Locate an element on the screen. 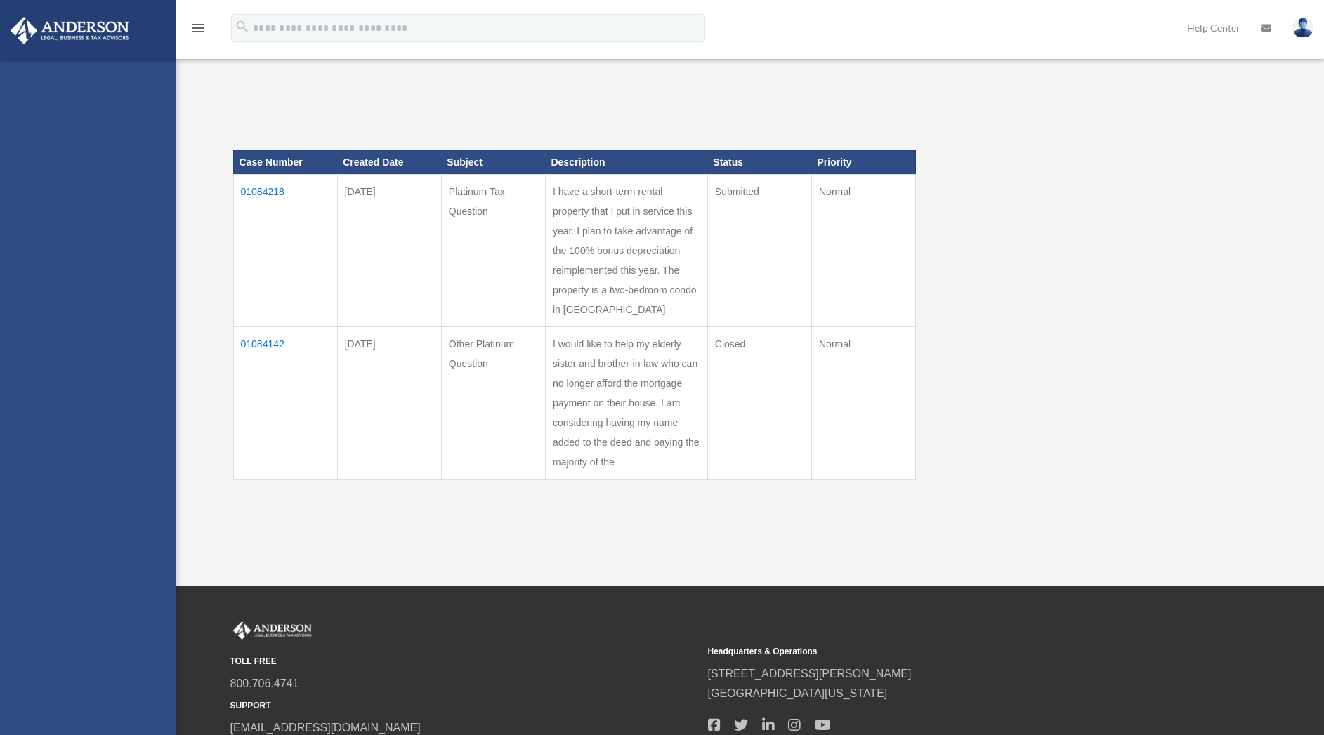 Image resolution: width=1324 pixels, height=735 pixels. small: SUPPORT is located at coordinates (464, 706).